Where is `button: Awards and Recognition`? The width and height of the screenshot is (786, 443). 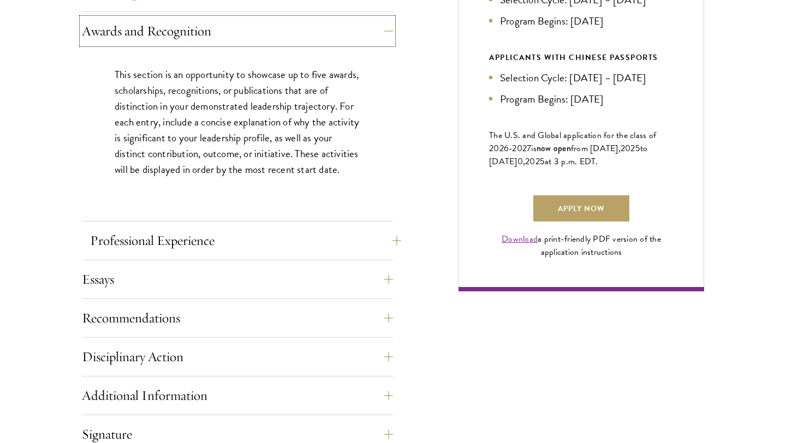
button: Awards and Recognition is located at coordinates (237, 31).